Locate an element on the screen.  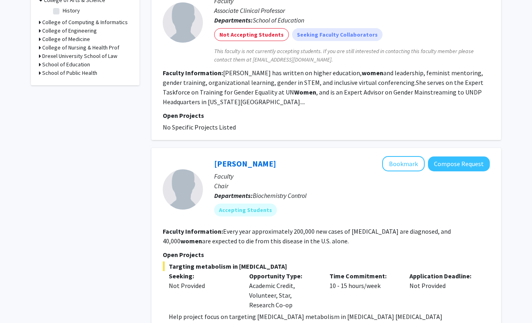
h3: Drexel University School of Law is located at coordinates (80, 56).